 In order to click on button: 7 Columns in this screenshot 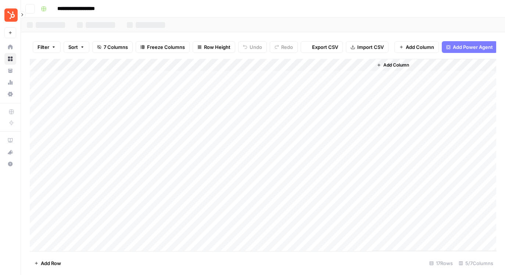, I will do `click(112, 47)`.